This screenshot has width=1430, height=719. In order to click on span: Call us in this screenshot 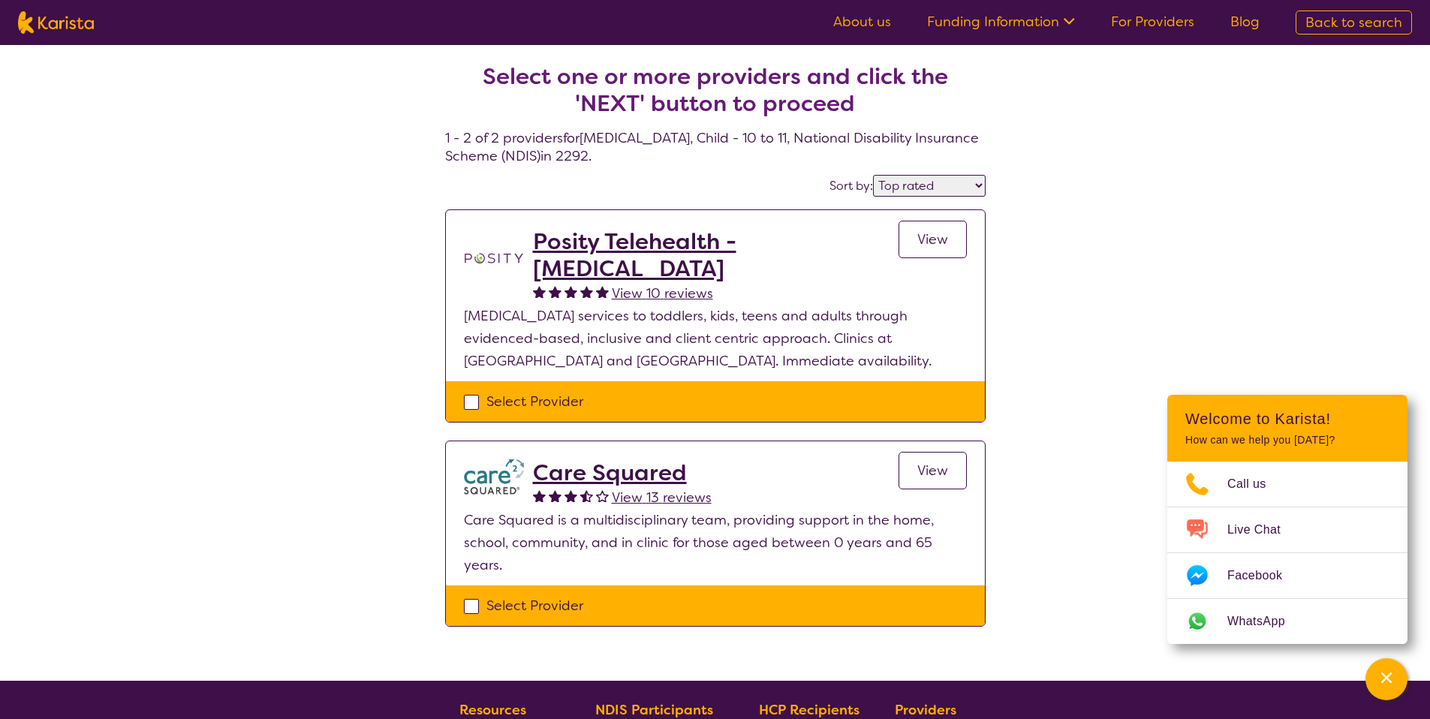, I will do `click(1256, 484)`.